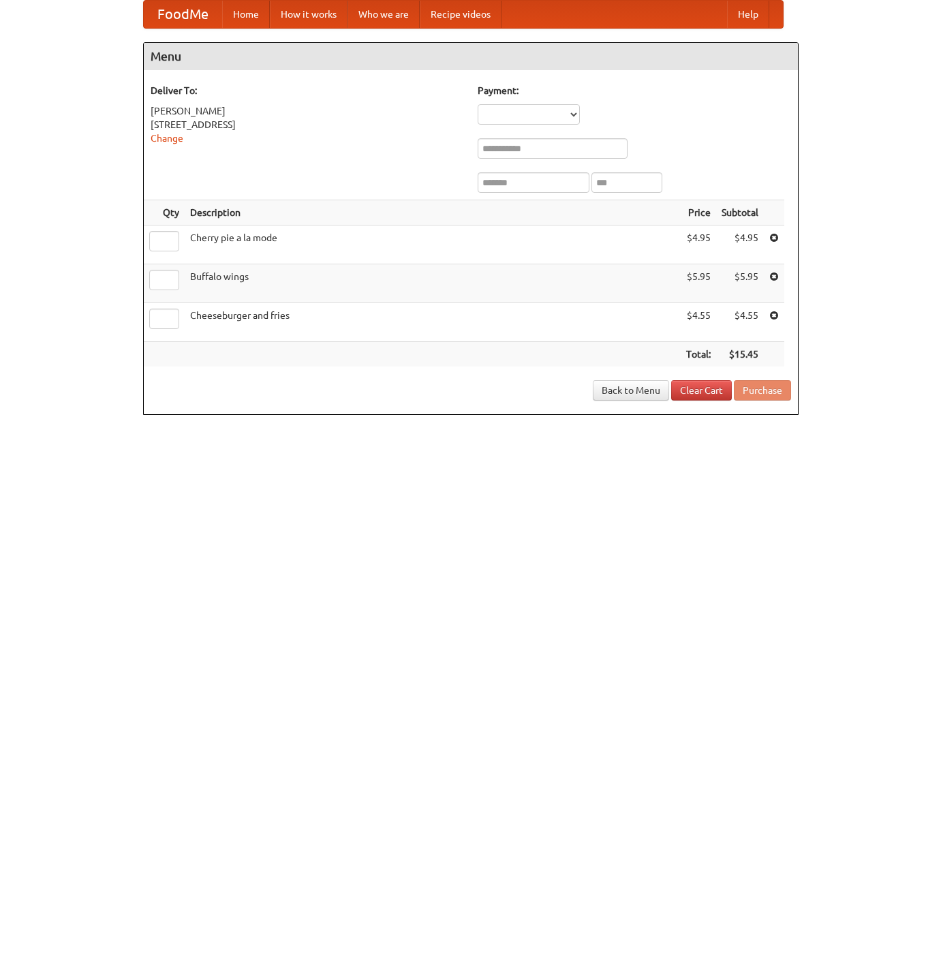 The image size is (926, 964). Describe the element at coordinates (433, 245) in the screenshot. I see `td: Cherry pie a la mode` at that location.